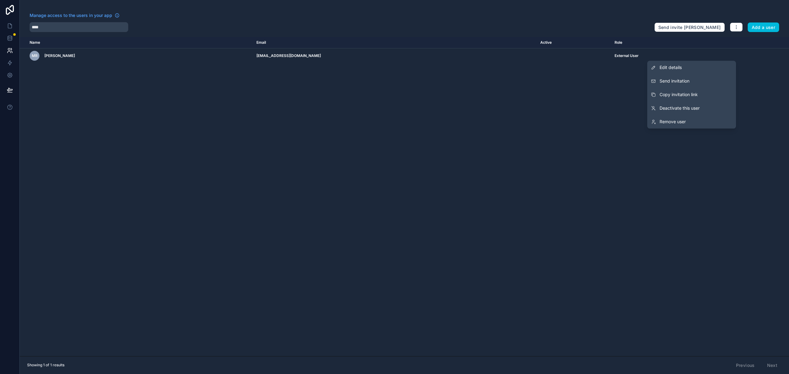 Image resolution: width=789 pixels, height=374 pixels. Describe the element at coordinates (691, 67) in the screenshot. I see `a: Edit details` at that location.